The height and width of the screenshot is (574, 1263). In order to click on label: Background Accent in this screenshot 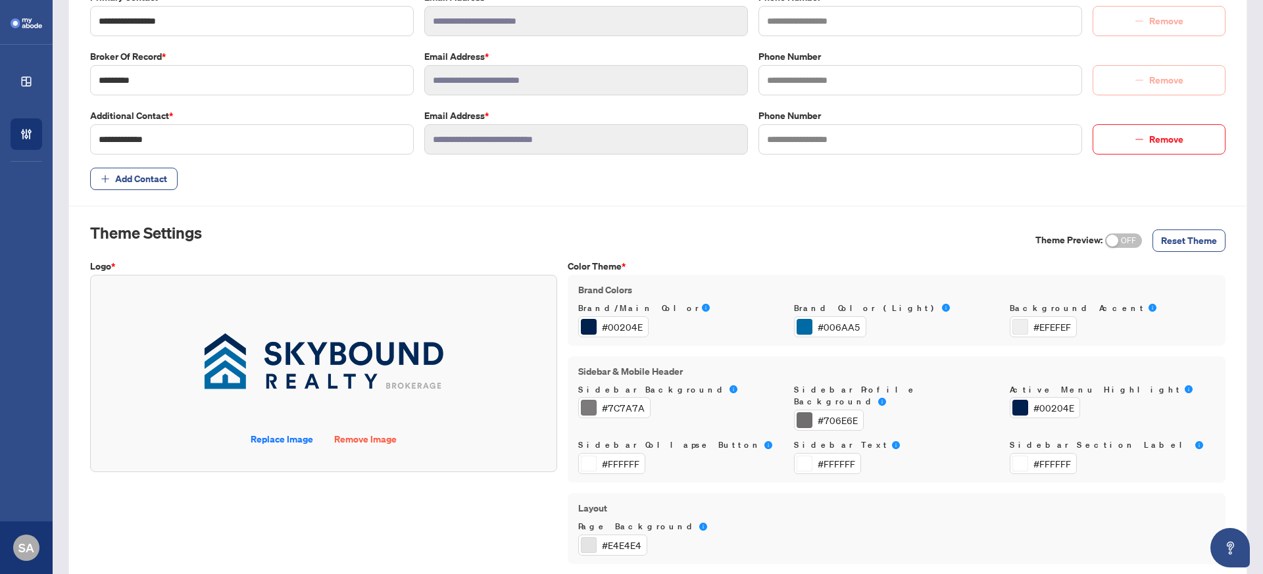, I will do `click(1113, 309)`.